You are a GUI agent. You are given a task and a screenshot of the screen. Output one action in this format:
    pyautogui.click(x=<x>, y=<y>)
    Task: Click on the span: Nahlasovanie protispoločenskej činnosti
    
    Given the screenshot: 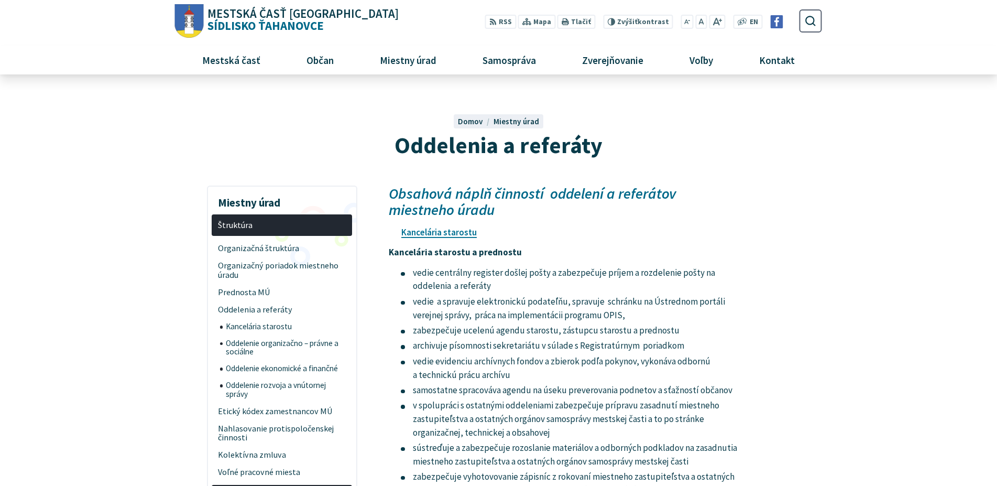 What is the action you would take?
    pyautogui.click(x=282, y=433)
    